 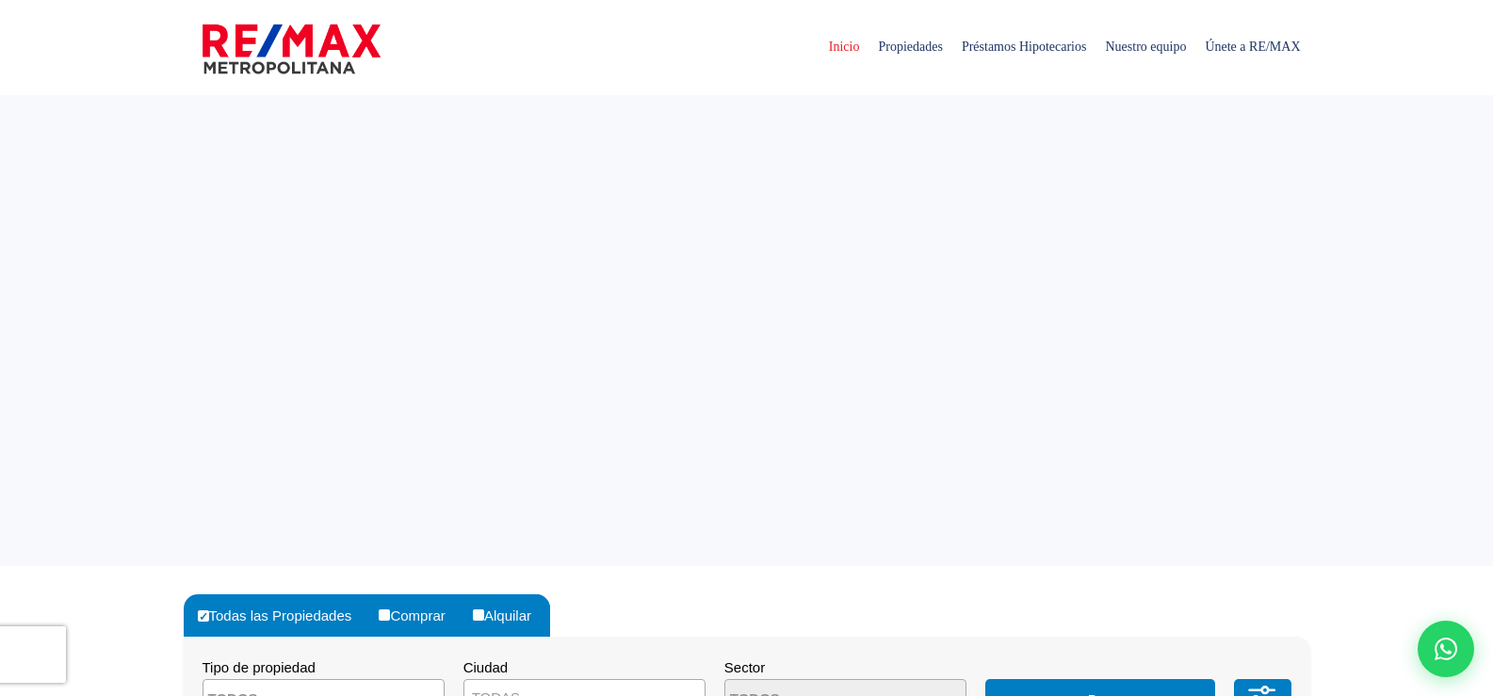 What do you see at coordinates (910, 47) in the screenshot?
I see `span: Propiedades` at bounding box center [910, 47].